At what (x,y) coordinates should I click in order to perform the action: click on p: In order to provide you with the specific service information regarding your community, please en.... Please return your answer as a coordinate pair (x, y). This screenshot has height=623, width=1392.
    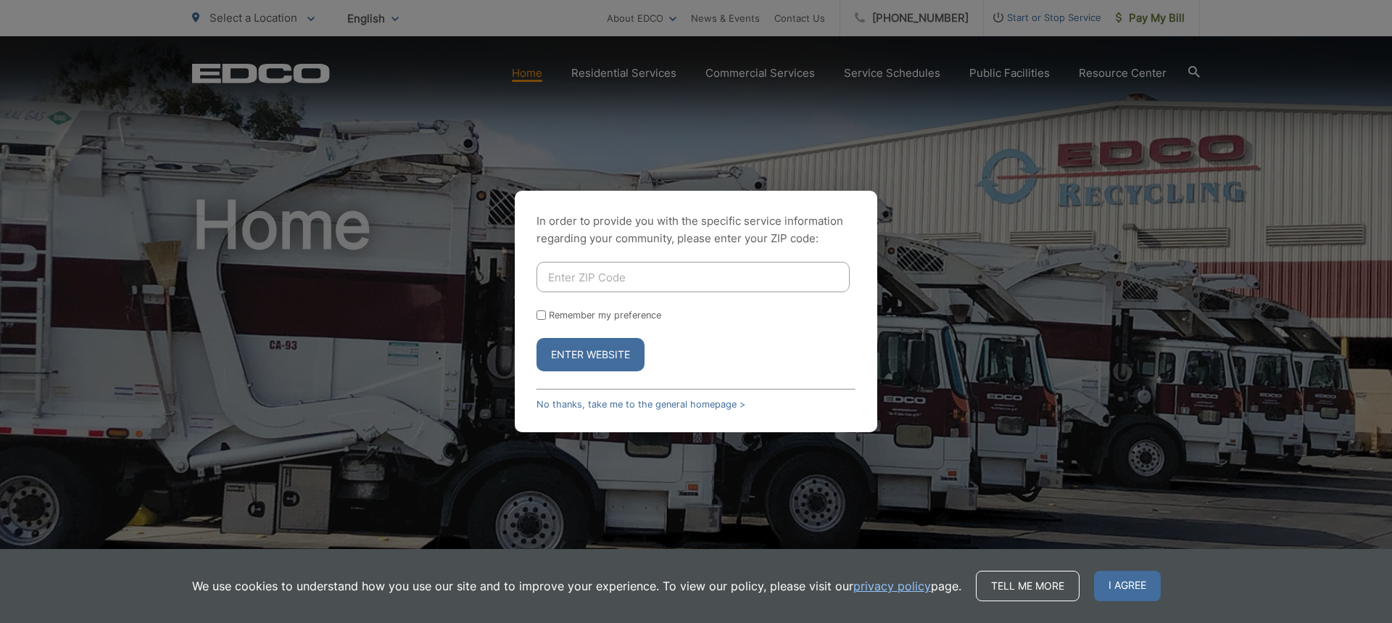
    Looking at the image, I should click on (696, 230).